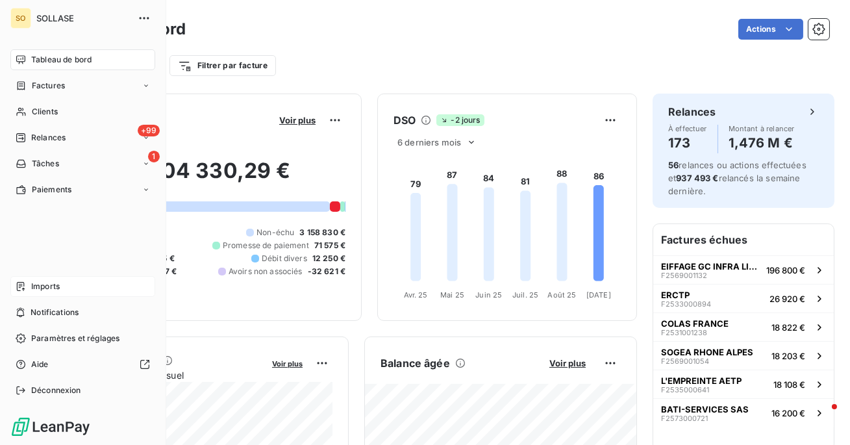 The height and width of the screenshot is (445, 850). What do you see at coordinates (61, 60) in the screenshot?
I see `span: Tableau de bord` at bounding box center [61, 60].